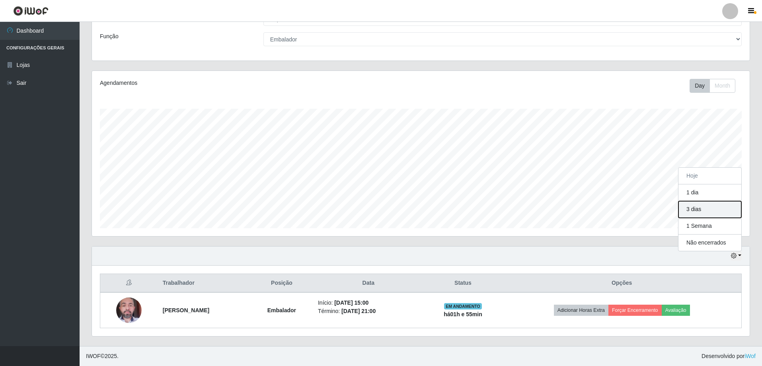 The width and height of the screenshot is (762, 366). What do you see at coordinates (369, 311) in the screenshot?
I see `li: Término:` at bounding box center [369, 311].